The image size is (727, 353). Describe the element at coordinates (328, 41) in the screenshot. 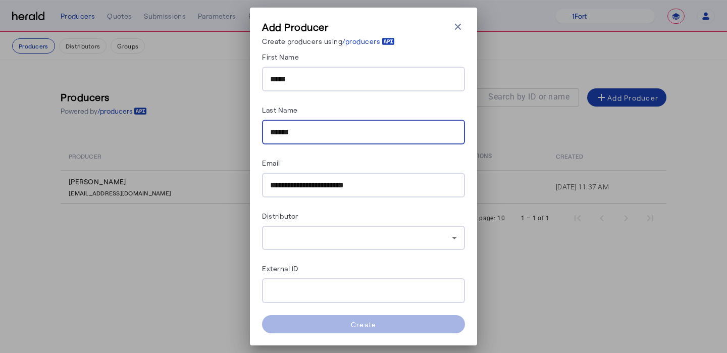

I see `p: Create producers using` at that location.